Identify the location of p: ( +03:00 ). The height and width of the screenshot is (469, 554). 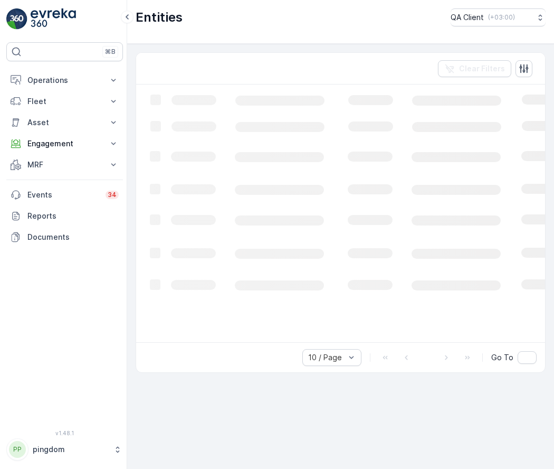
(502, 17).